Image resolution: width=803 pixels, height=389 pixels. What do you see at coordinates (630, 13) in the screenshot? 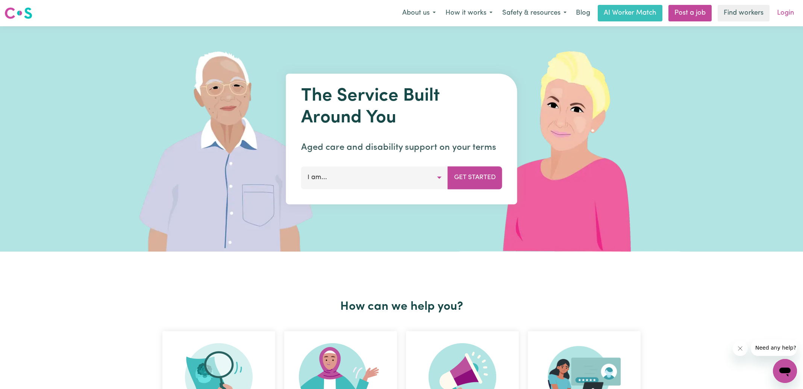
I see `a: AI Worker Match` at bounding box center [630, 13].